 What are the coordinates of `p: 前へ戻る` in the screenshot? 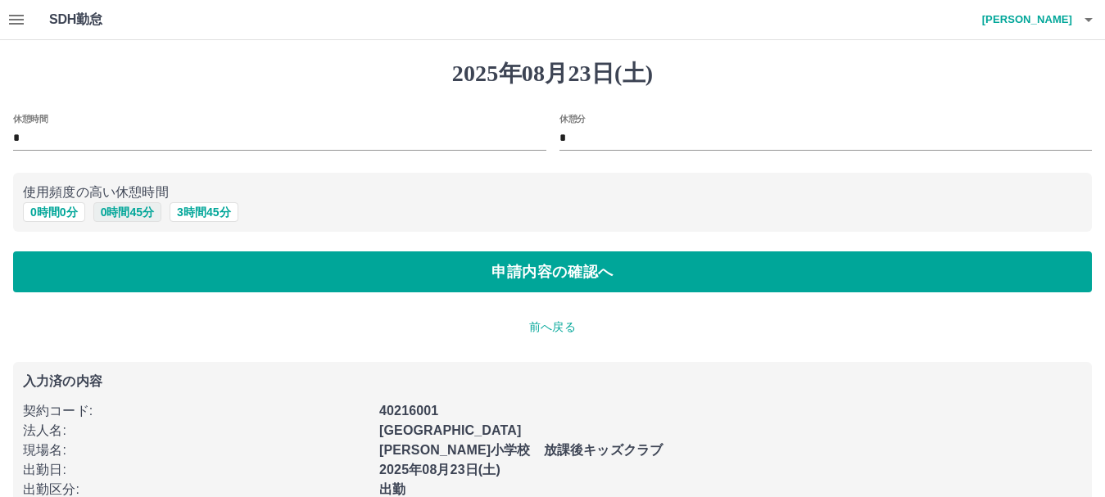 It's located at (552, 327).